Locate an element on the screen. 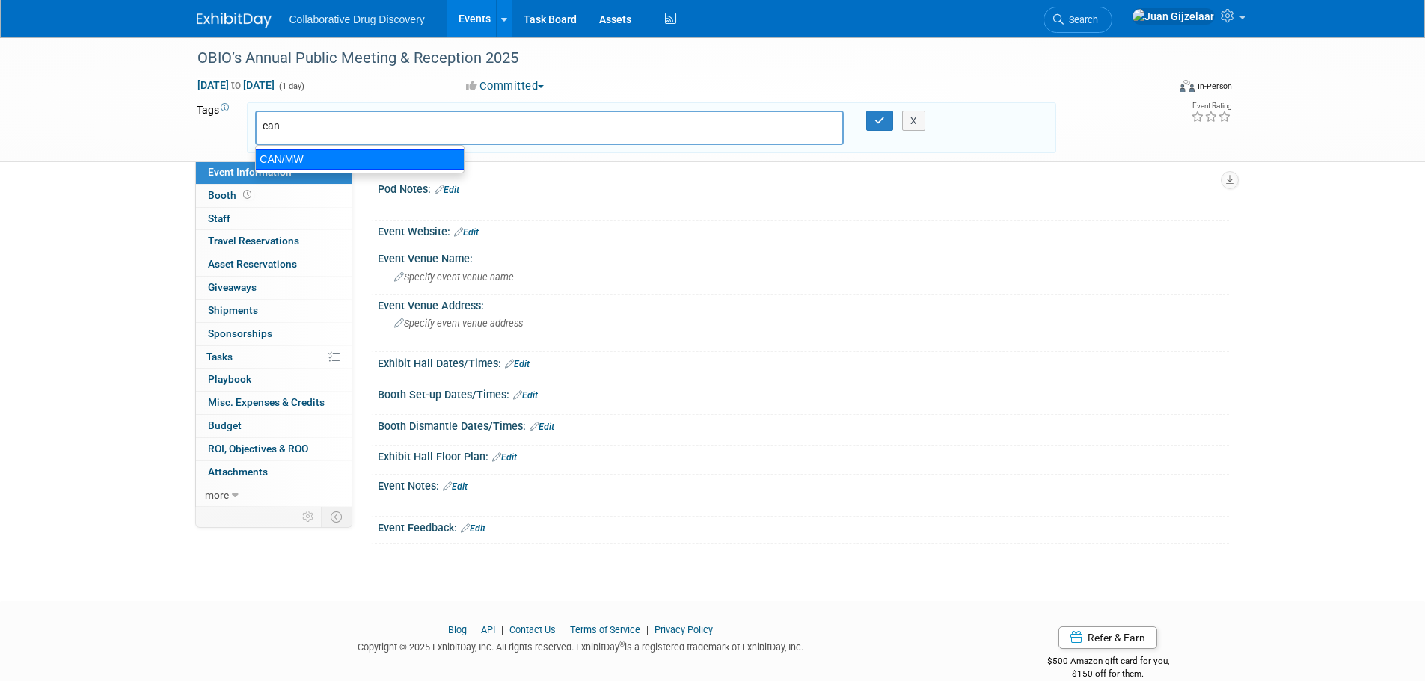 The height and width of the screenshot is (681, 1425). div: Event Feedback: is located at coordinates (803, 527).